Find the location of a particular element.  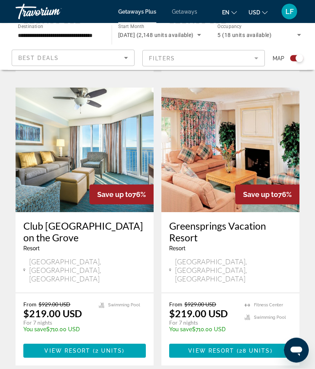

span: 28 units is located at coordinates (255, 351).